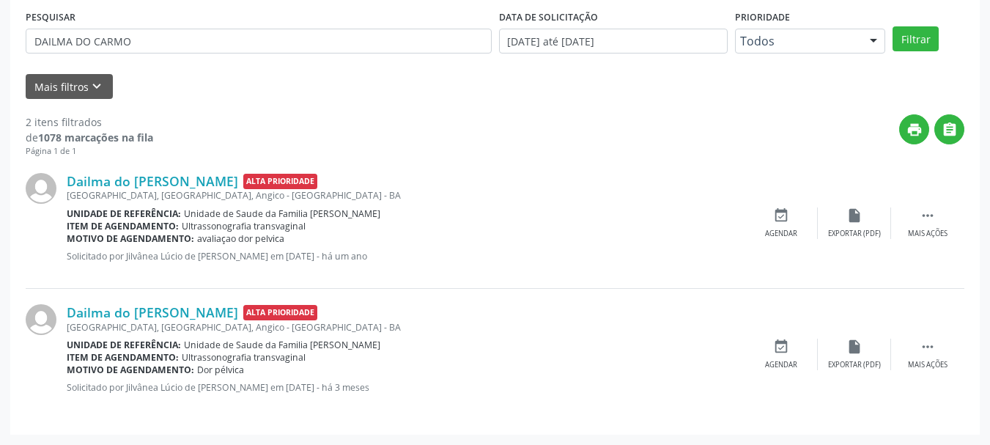 Image resolution: width=990 pixels, height=445 pixels. What do you see at coordinates (69, 86) in the screenshot?
I see `button: Mais filtroskeyboard_arrow_down` at bounding box center [69, 86].